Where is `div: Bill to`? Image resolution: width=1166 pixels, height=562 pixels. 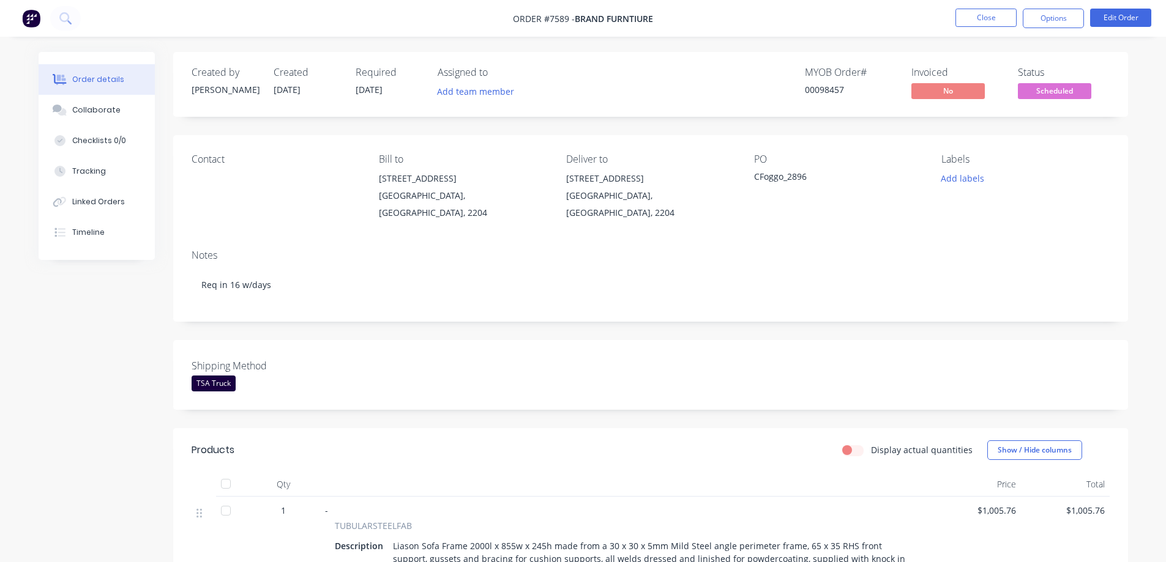
div: Bill to is located at coordinates (463, 159).